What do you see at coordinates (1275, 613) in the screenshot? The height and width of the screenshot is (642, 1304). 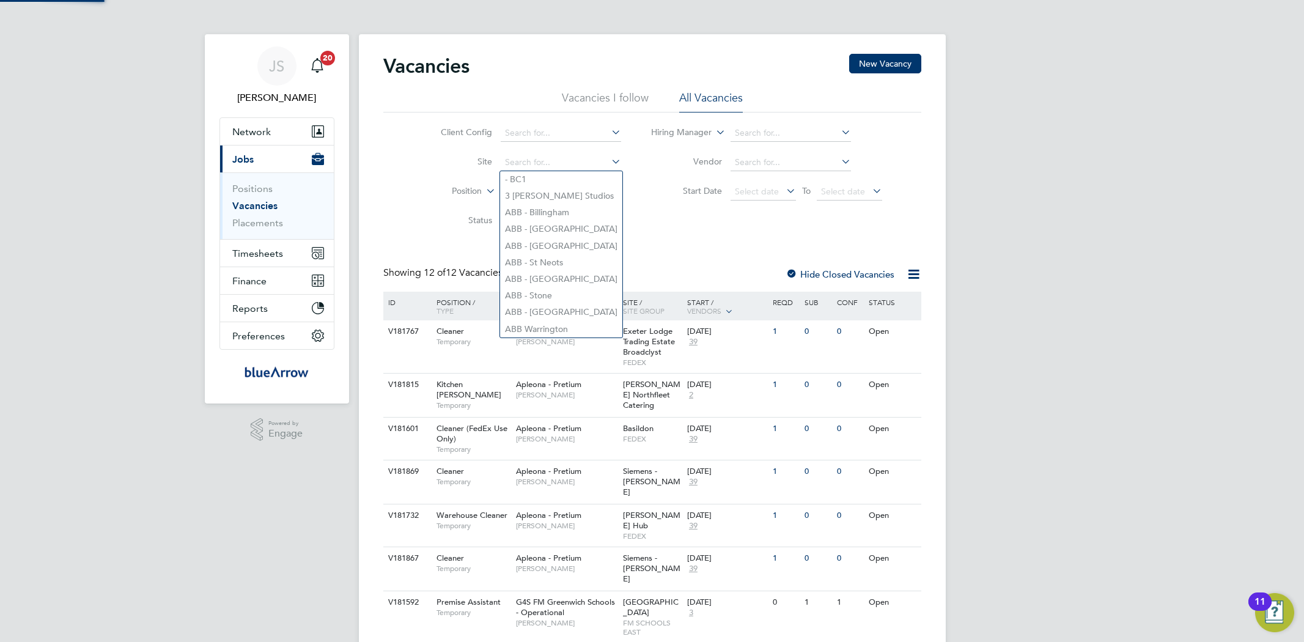 I see `button: Open Resource Center, 11 new notifications` at bounding box center [1275, 613].